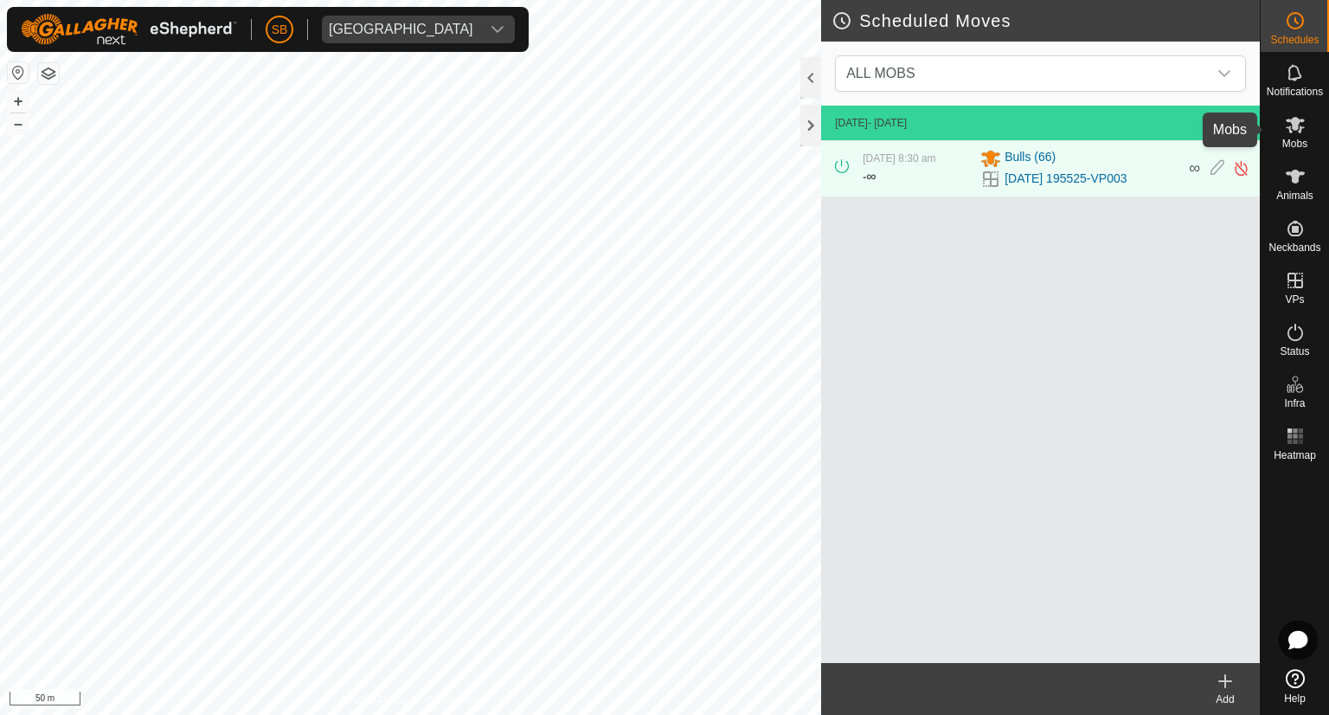  What do you see at coordinates (1295, 686) in the screenshot?
I see `a: Help` at bounding box center [1295, 686].